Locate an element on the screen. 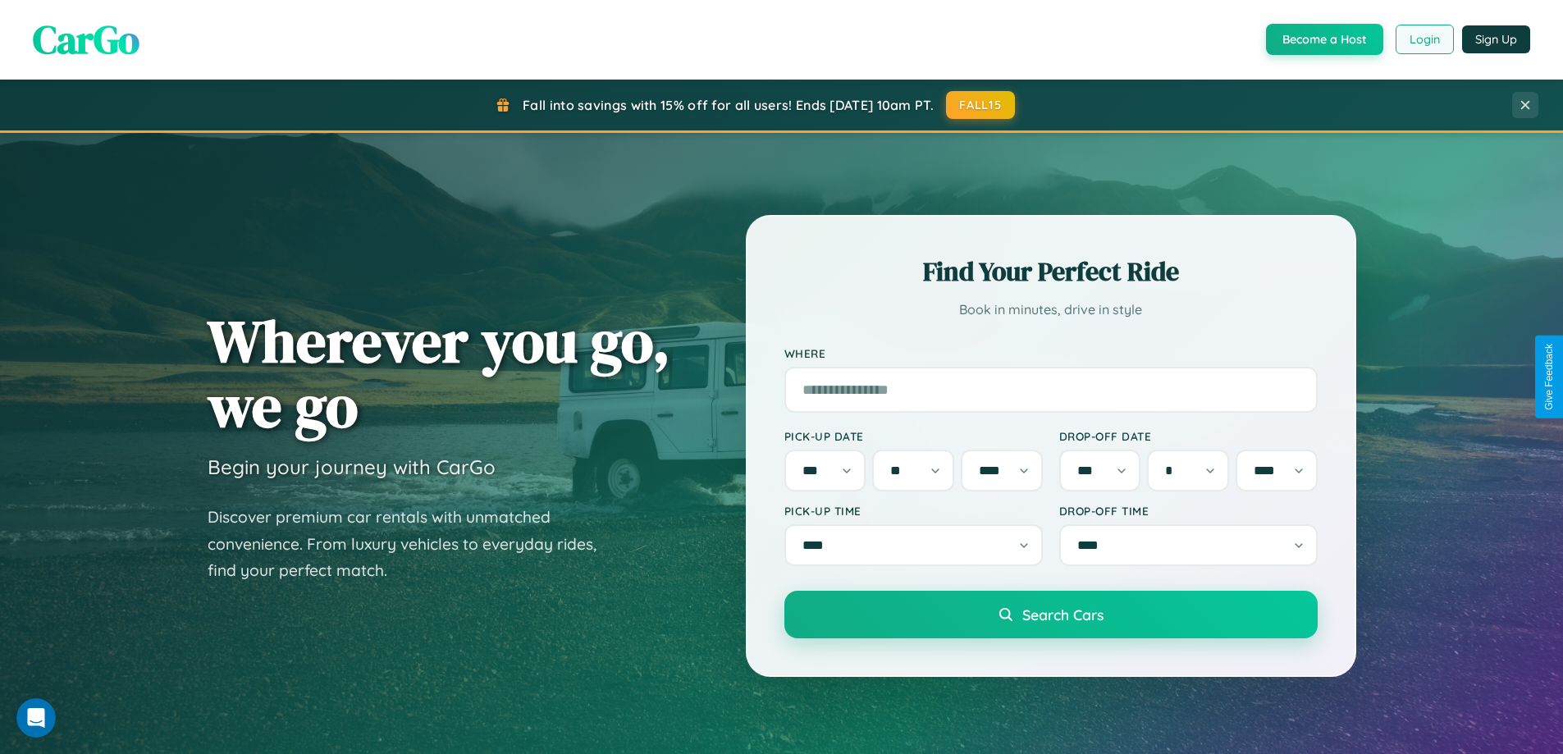 The width and height of the screenshot is (1563, 754). button: Become a Host is located at coordinates (1325, 39).